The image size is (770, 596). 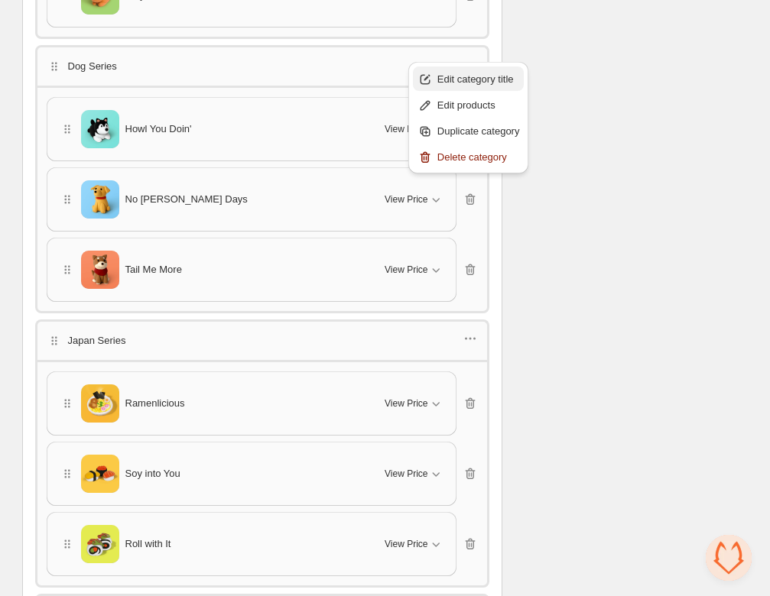 I want to click on span: Ramenlicious, so click(x=155, y=404).